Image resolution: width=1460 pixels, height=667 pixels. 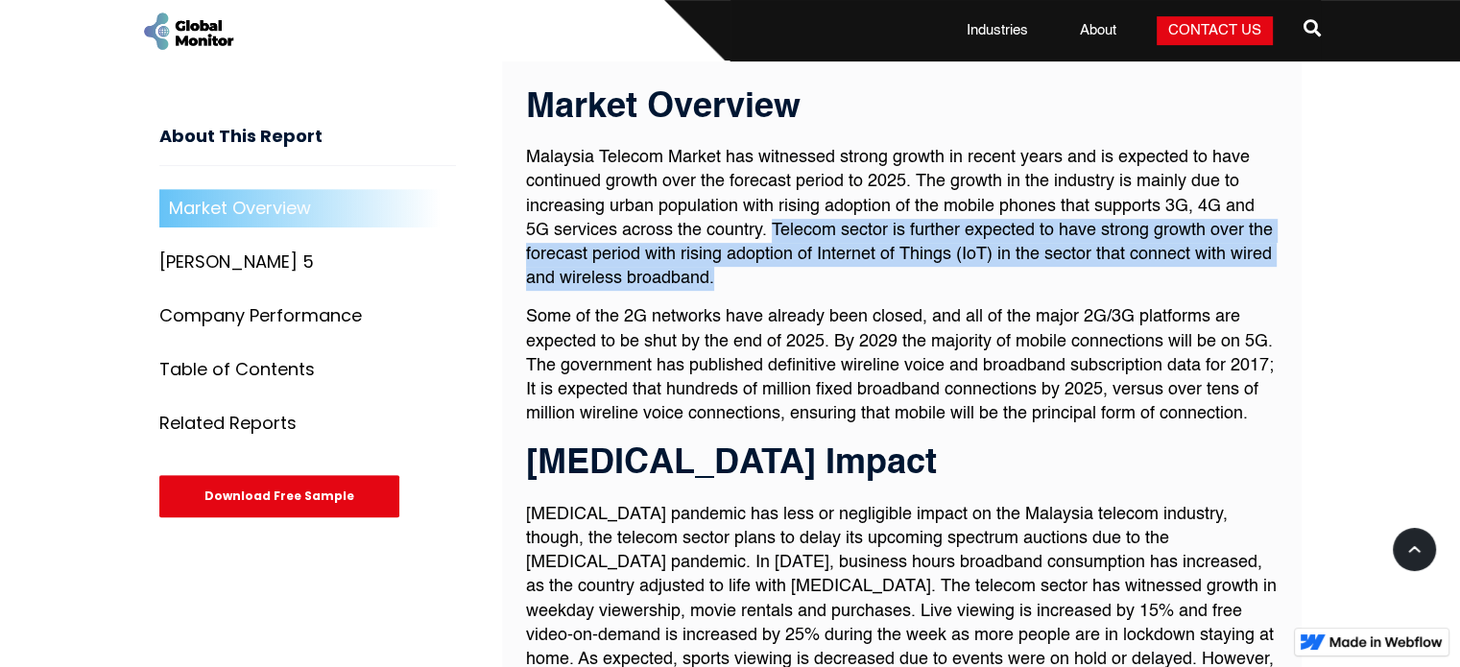 I want to click on a: About, so click(x=1098, y=31).